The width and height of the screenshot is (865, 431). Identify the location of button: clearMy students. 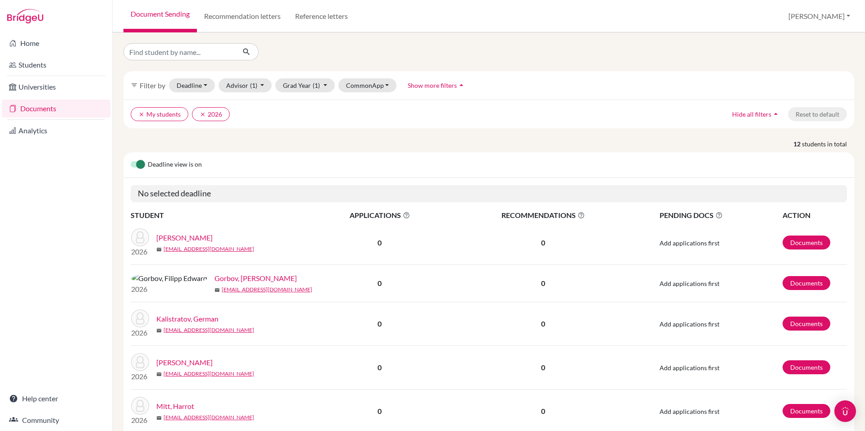
(159, 114).